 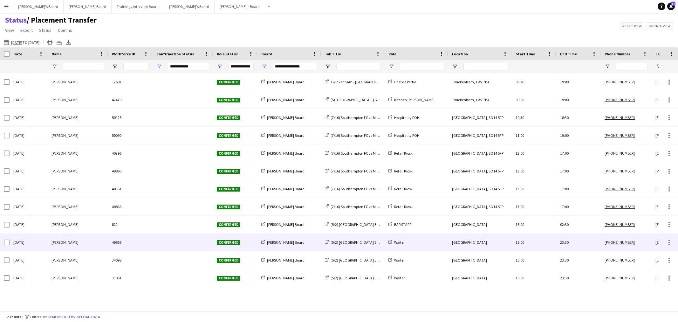 What do you see at coordinates (400, 224) in the screenshot?
I see `a: BAR STAFF` at bounding box center [400, 224].